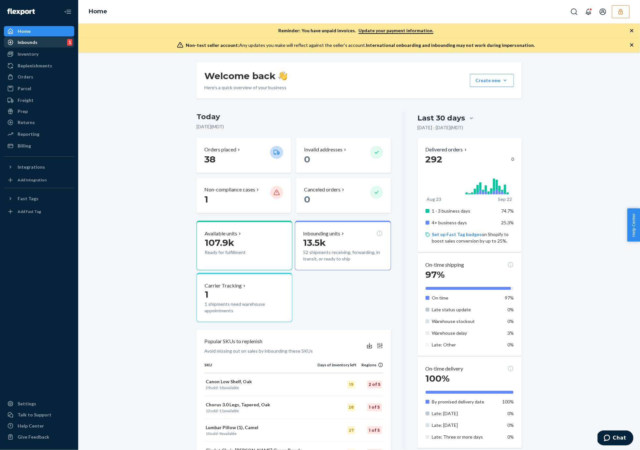 The width and height of the screenshot is (640, 450). What do you see at coordinates (464, 437) in the screenshot?
I see `p: Late: Three or more days` at bounding box center [464, 437].